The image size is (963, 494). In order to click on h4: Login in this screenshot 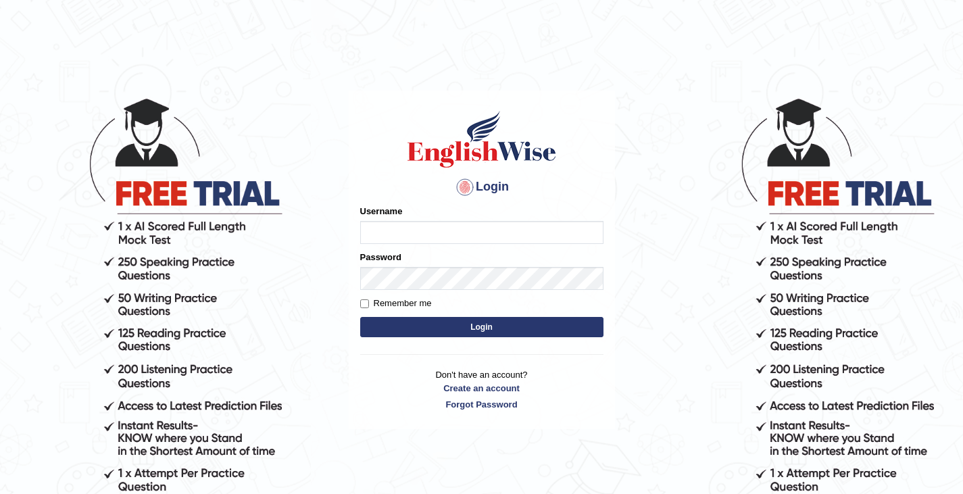, I will do `click(482, 187)`.